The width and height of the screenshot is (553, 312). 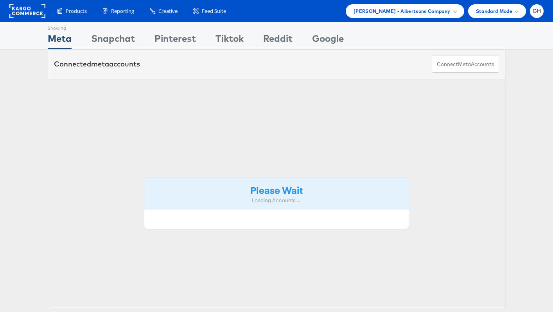 I want to click on div: Snapchat, so click(x=113, y=40).